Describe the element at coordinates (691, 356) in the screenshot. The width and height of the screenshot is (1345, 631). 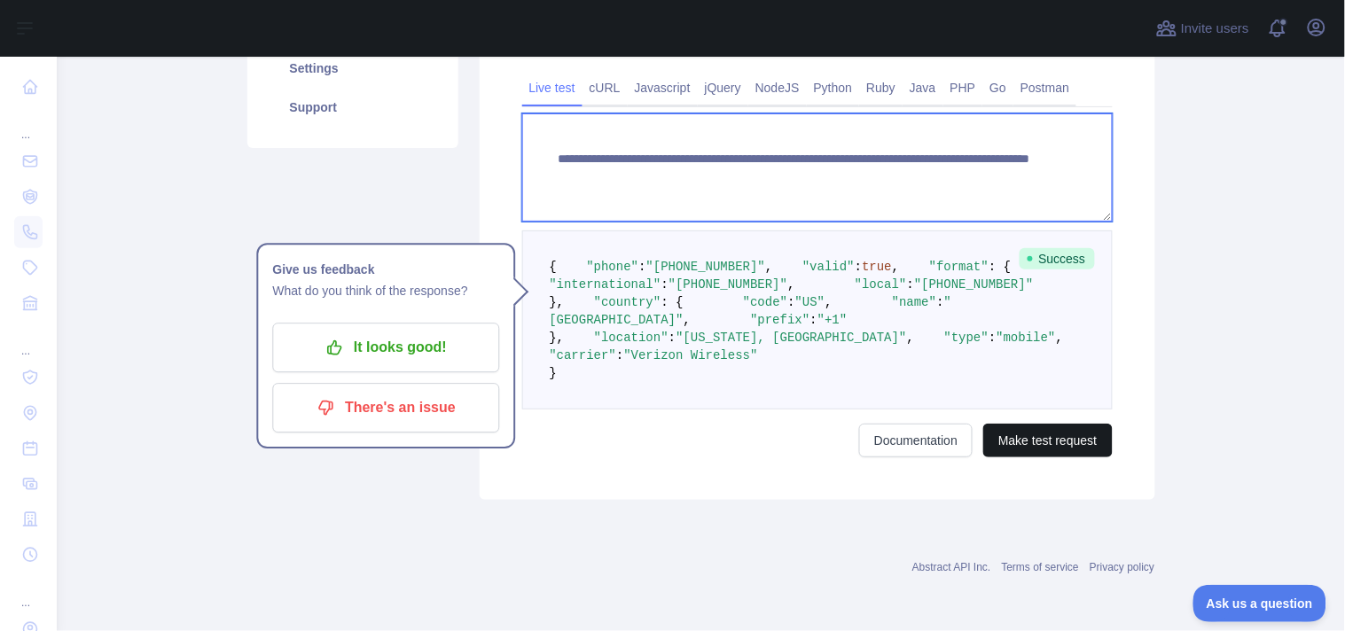
I see `span: "Verizon Wireless"` at that location.